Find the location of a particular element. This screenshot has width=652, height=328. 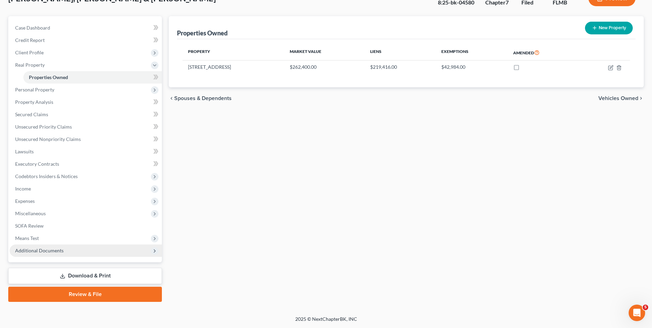

div: 2025 © NextChapterBK, INC is located at coordinates (326, 322).